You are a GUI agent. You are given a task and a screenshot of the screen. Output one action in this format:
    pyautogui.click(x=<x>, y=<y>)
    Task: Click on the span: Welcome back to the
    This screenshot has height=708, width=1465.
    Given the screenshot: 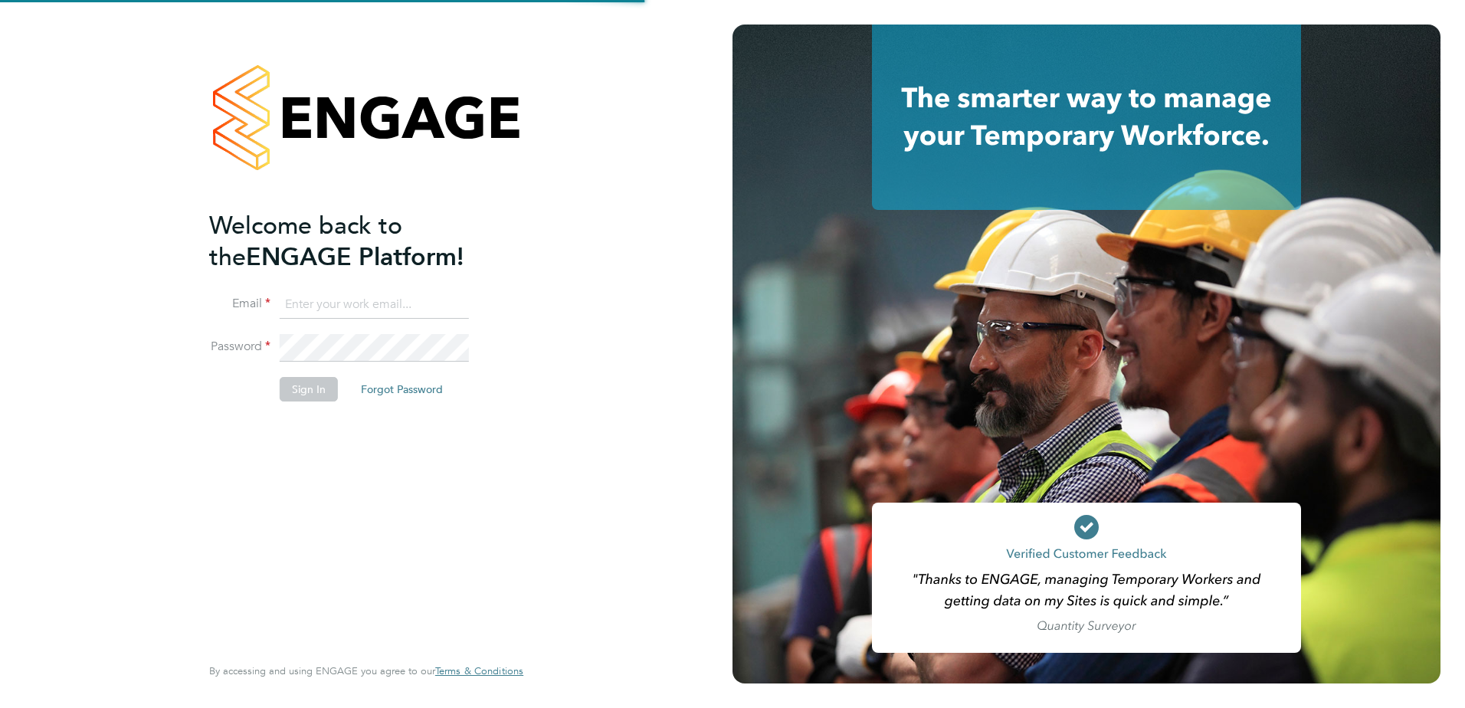 What is the action you would take?
    pyautogui.click(x=306, y=241)
    